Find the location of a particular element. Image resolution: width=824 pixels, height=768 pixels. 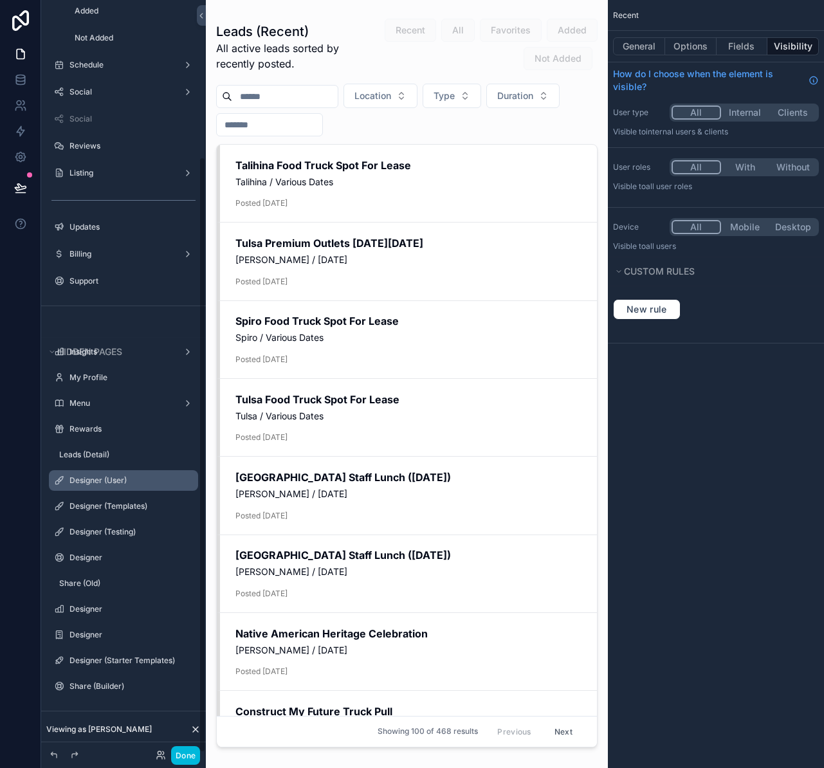

a: Billing is located at coordinates (121, 254).